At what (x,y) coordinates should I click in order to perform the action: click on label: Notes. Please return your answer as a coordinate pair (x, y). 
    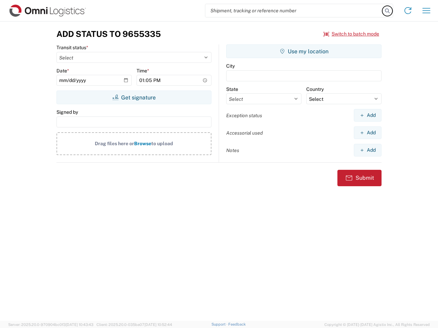
    Looking at the image, I should click on (233, 150).